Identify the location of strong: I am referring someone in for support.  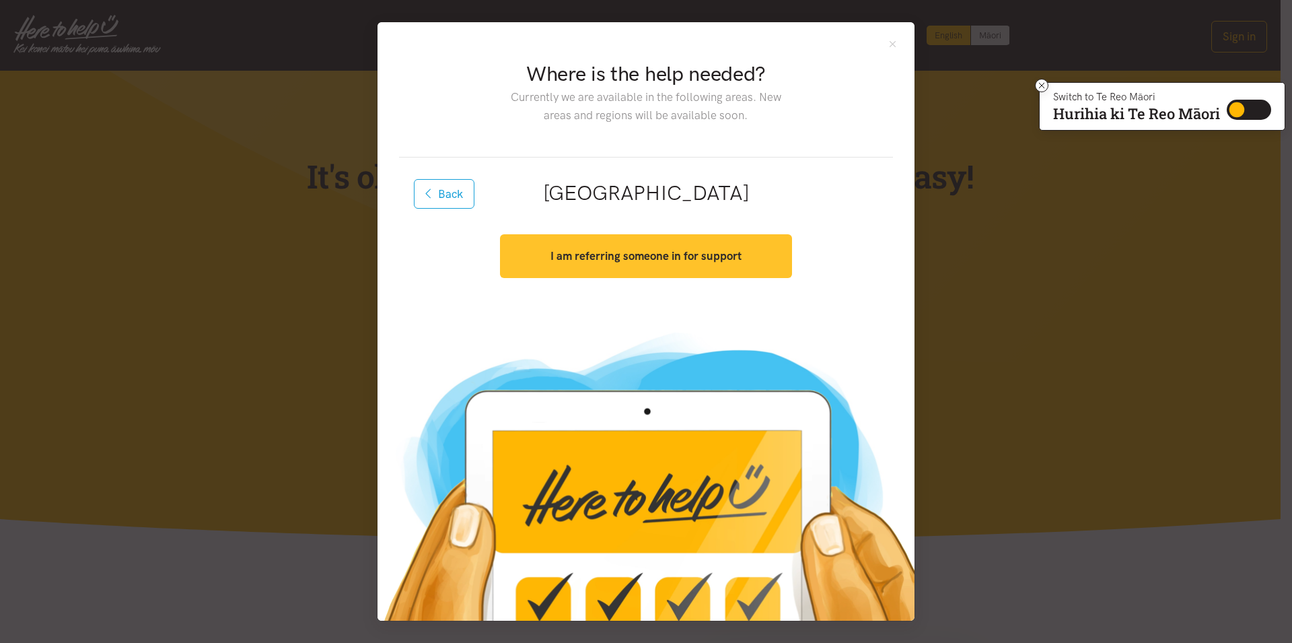
(646, 256).